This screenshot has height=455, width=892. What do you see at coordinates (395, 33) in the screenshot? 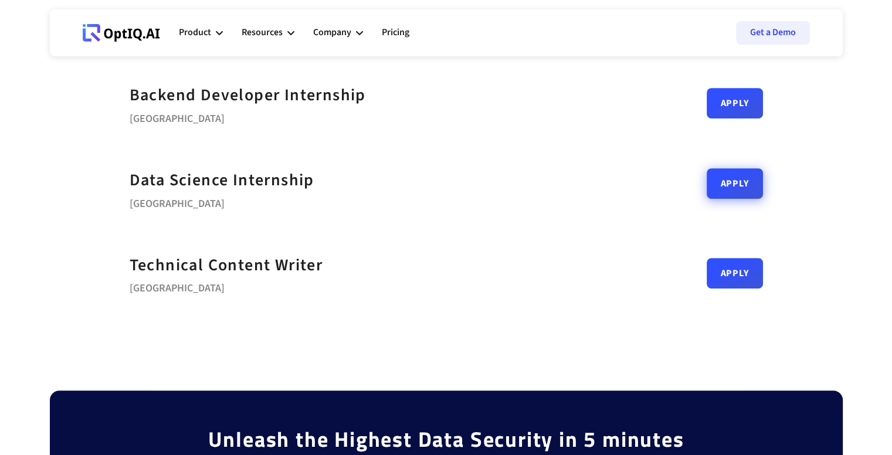
I see `a: Pricing` at bounding box center [395, 33].